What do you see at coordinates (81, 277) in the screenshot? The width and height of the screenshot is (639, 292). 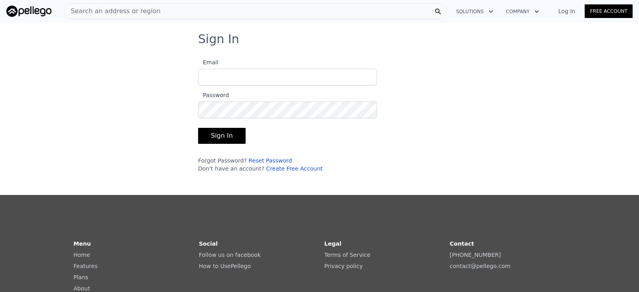 I see `a: Plans` at bounding box center [81, 277].